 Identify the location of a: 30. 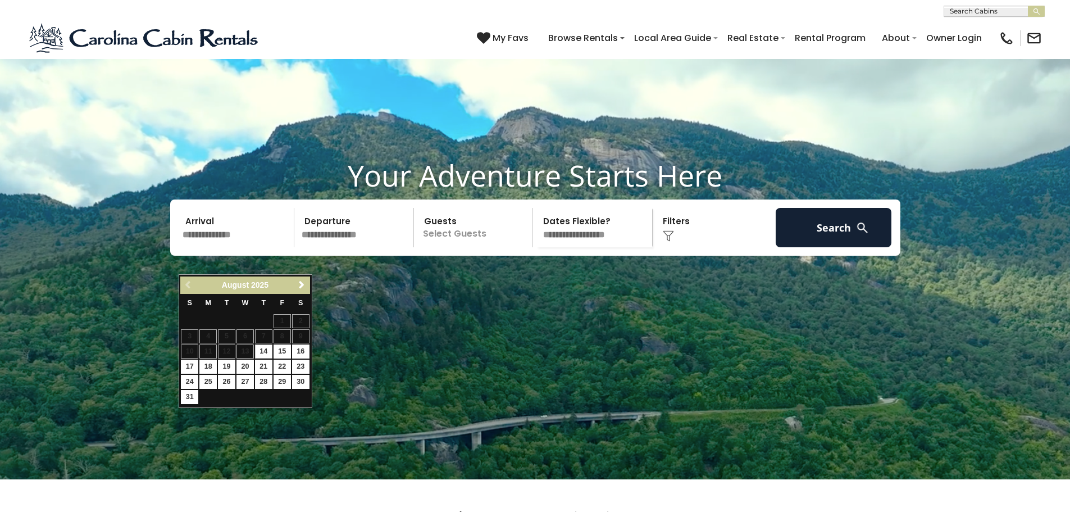
(300, 381).